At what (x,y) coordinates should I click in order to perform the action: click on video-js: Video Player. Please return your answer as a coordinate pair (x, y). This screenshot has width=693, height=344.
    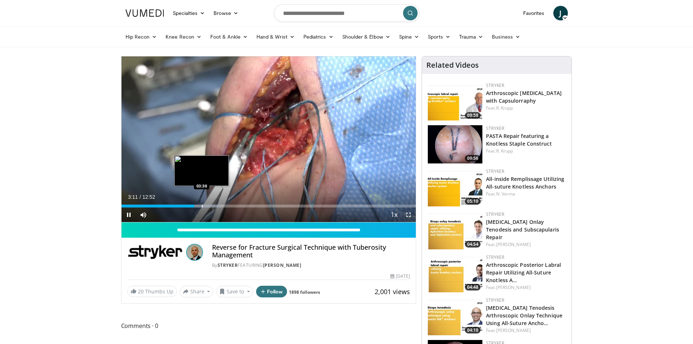
    Looking at the image, I should click on (269, 139).